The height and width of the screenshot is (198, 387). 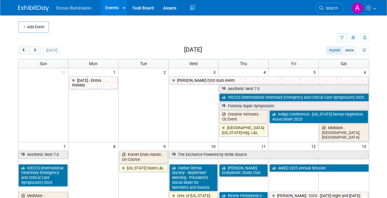 I want to click on button: myCustomButton, so click(x=365, y=51).